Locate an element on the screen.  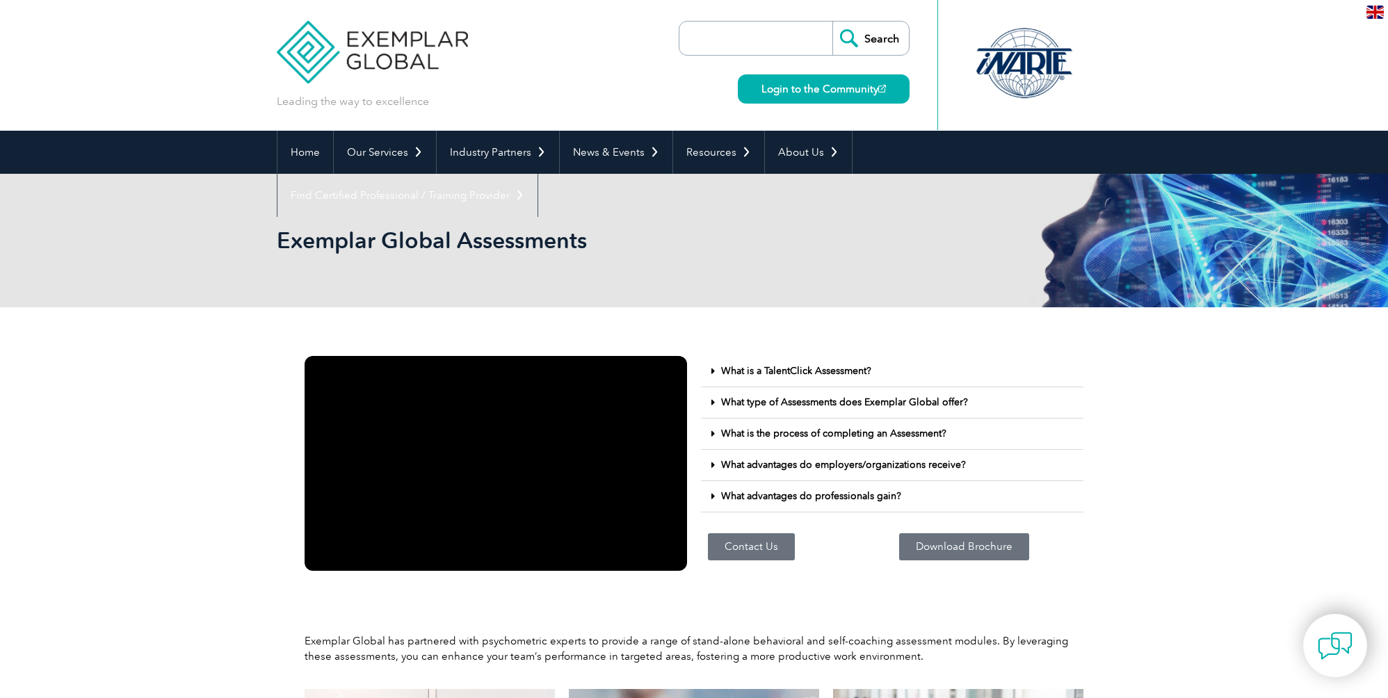
a: What is a TalentClick Assessment? is located at coordinates (796, 371).